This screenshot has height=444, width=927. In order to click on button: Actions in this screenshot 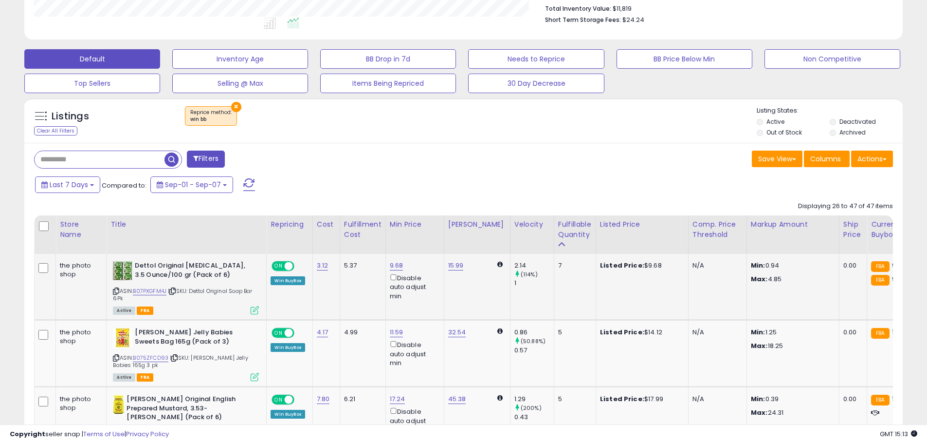, I will do `click(872, 159)`.